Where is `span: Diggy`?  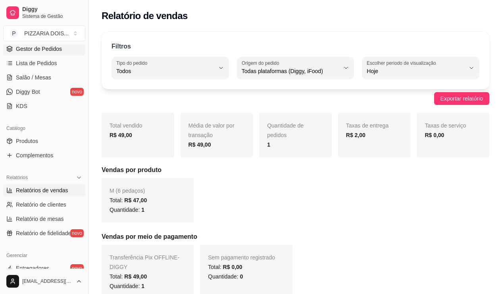 span: Diggy is located at coordinates (52, 10).